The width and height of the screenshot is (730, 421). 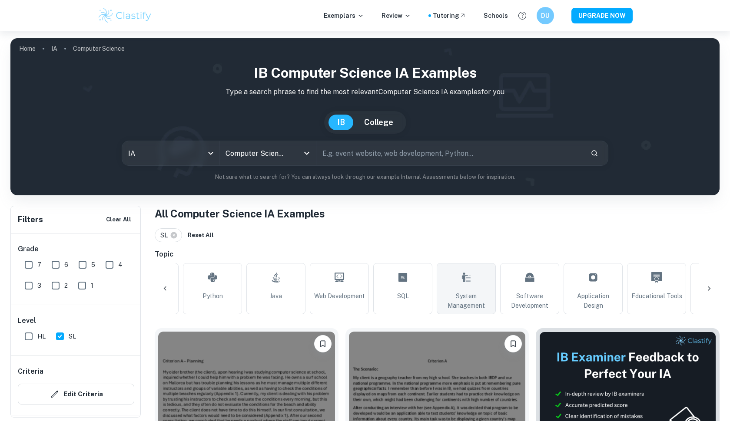 What do you see at coordinates (30, 220) in the screenshot?
I see `h6: Filters` at bounding box center [30, 220].